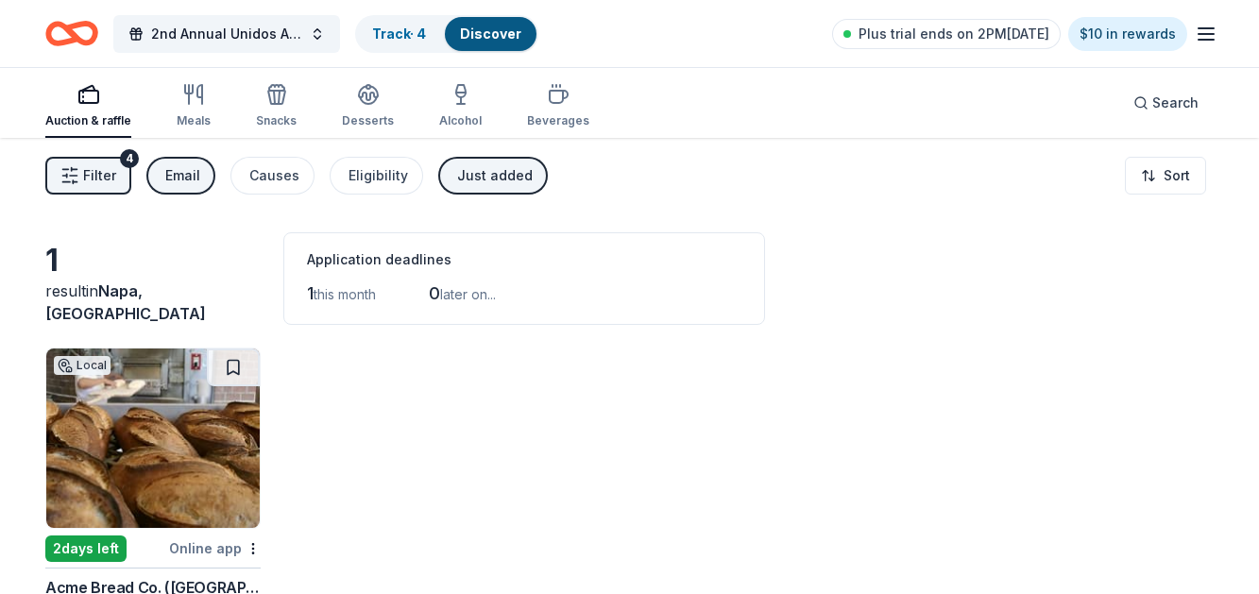 The width and height of the screenshot is (1259, 594). What do you see at coordinates (88, 107) in the screenshot?
I see `button: Auction & raffle` at bounding box center [88, 107].